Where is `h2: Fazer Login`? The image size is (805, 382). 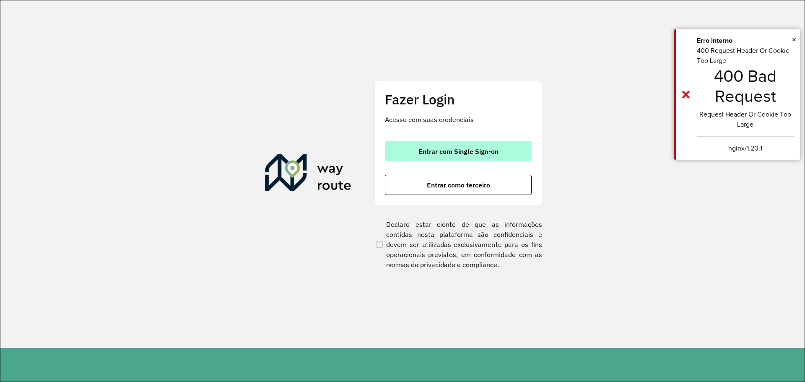
h2: Fazer Login is located at coordinates (458, 99).